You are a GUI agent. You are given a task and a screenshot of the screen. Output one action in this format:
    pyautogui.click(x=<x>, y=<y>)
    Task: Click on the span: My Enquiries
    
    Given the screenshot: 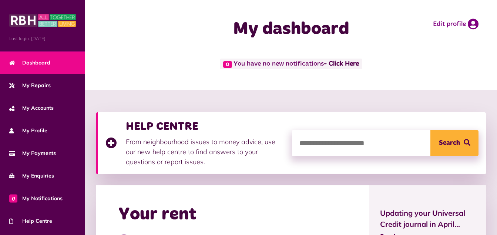 What is the action you would take?
    pyautogui.click(x=31, y=175)
    